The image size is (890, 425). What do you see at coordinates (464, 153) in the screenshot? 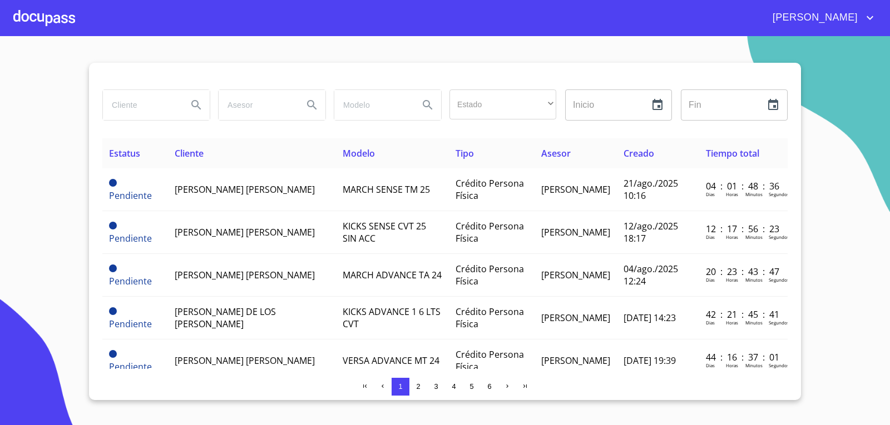
I see `span: Tipo` at bounding box center [464, 153].